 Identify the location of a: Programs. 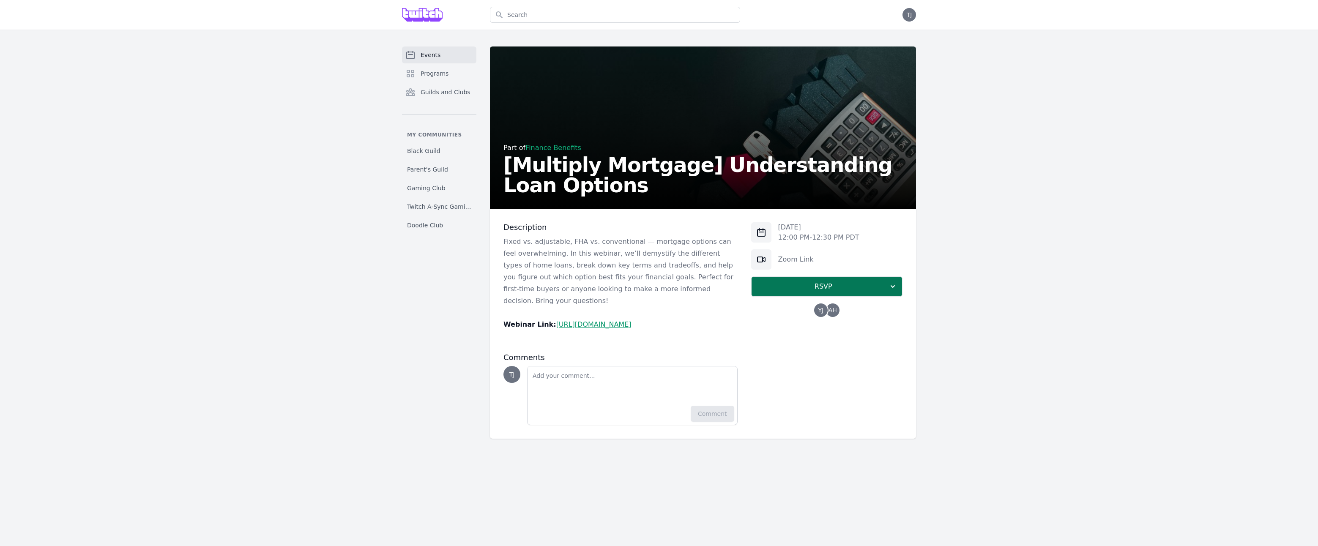
(439, 74).